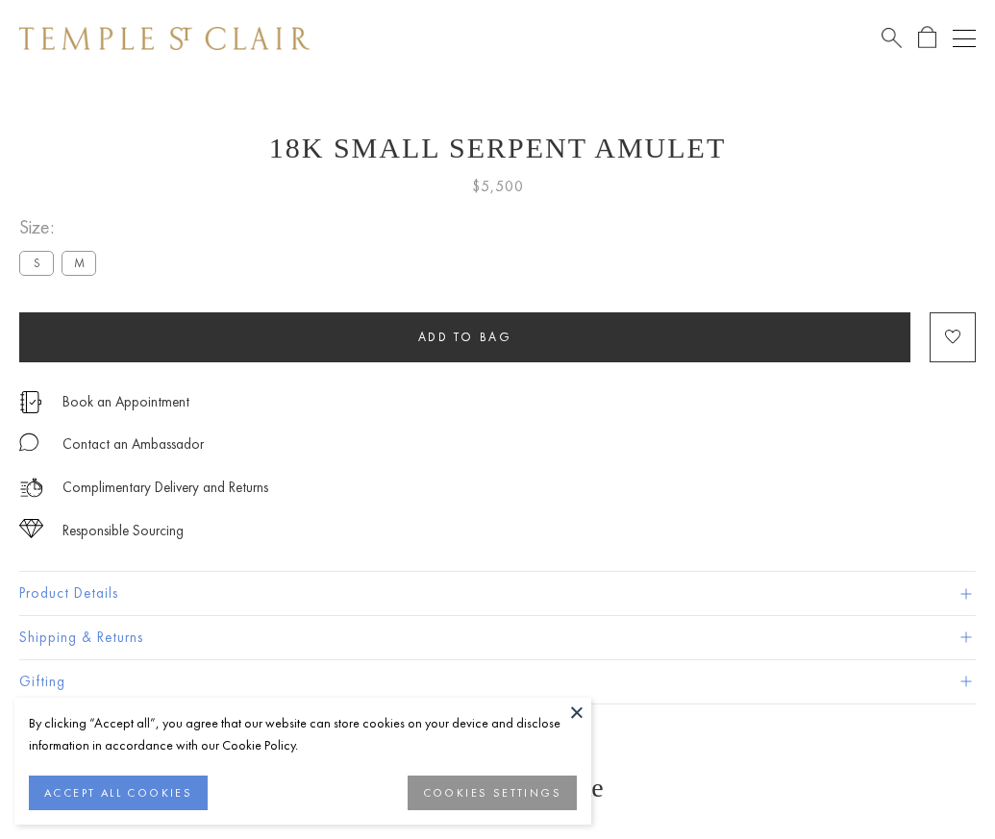 This screenshot has width=995, height=839. I want to click on label: M, so click(79, 262).